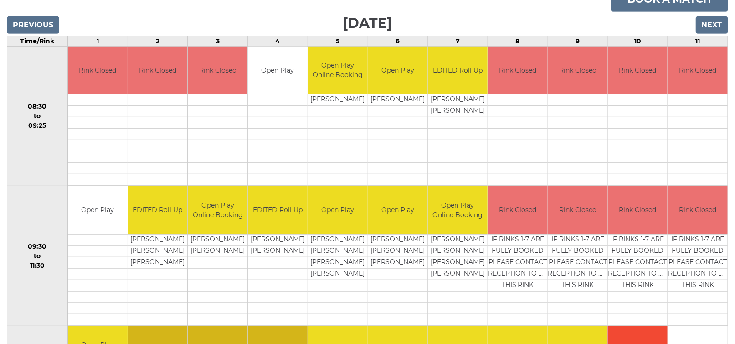 This screenshot has height=344, width=735. Describe the element at coordinates (158, 41) in the screenshot. I see `td: 2` at that location.